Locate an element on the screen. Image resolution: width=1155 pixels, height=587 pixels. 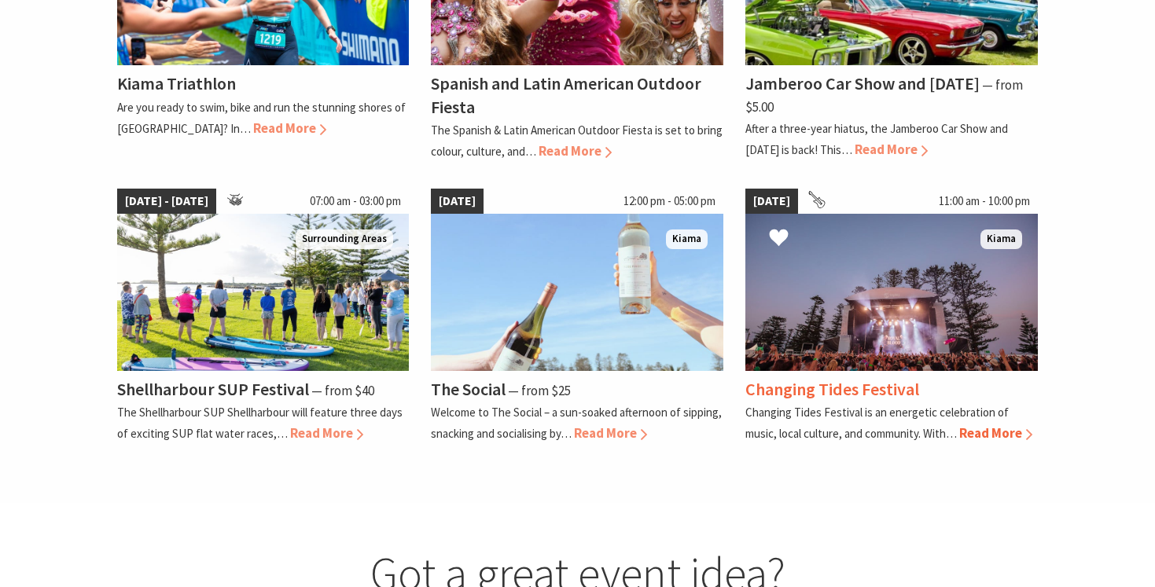
button: Click to Favourite Changing Tides Festival is located at coordinates (779, 239).